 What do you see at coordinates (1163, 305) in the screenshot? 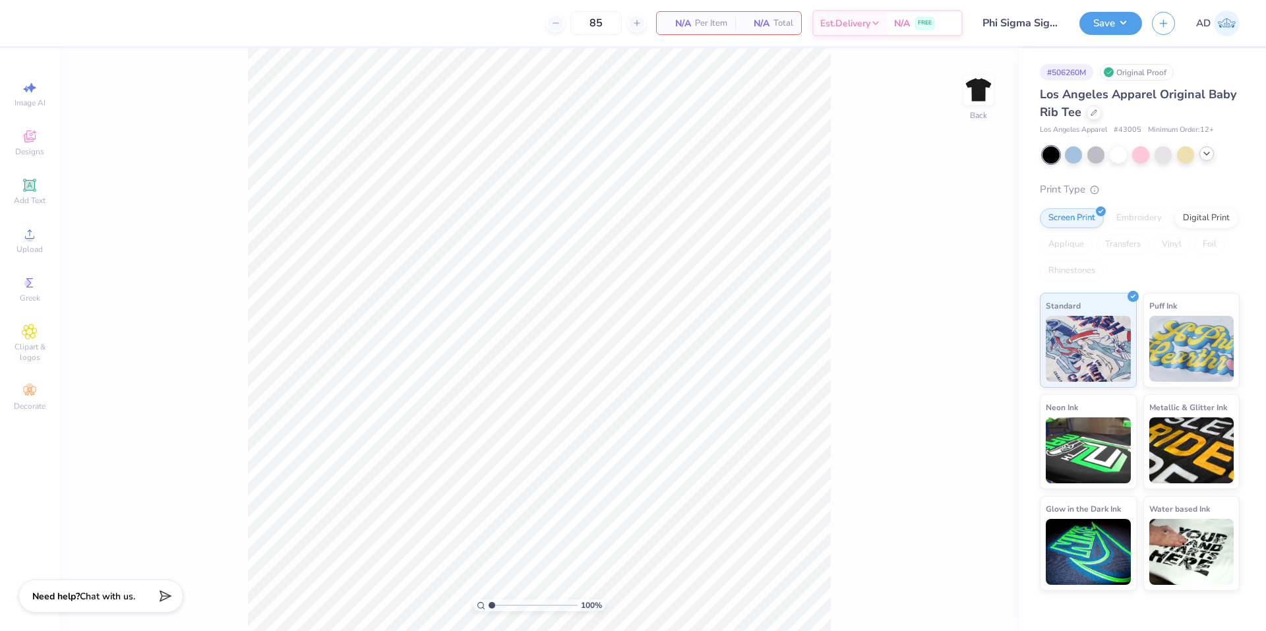
I see `span: Puff Ink` at bounding box center [1163, 305].